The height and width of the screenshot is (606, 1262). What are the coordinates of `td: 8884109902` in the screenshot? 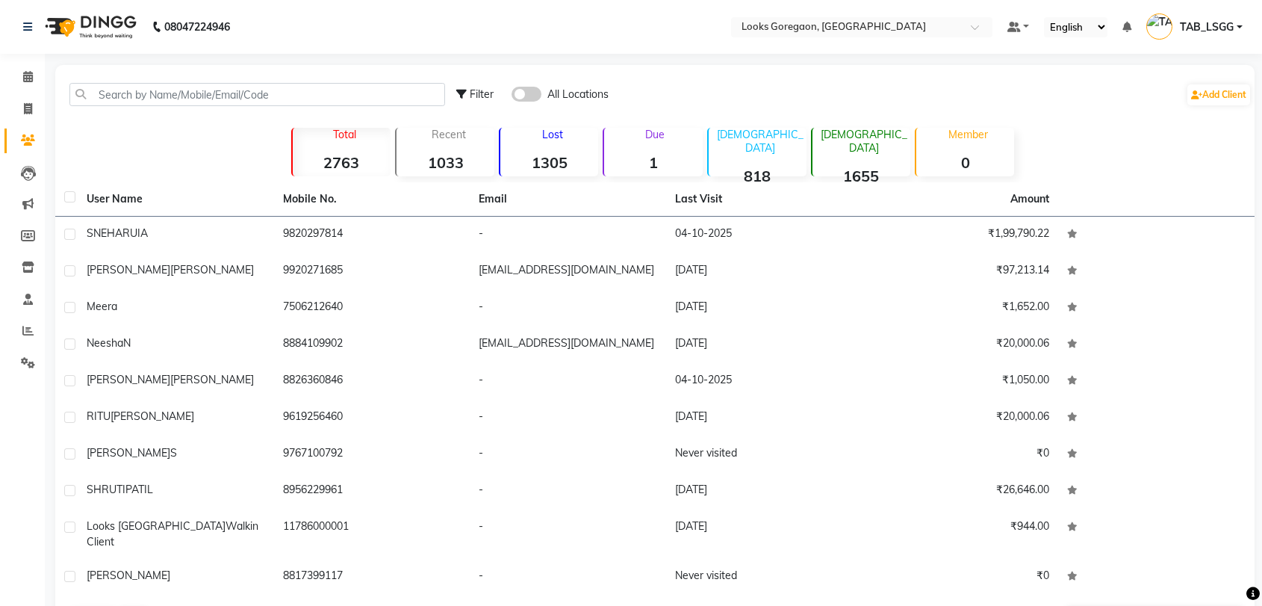 It's located at (372, 344).